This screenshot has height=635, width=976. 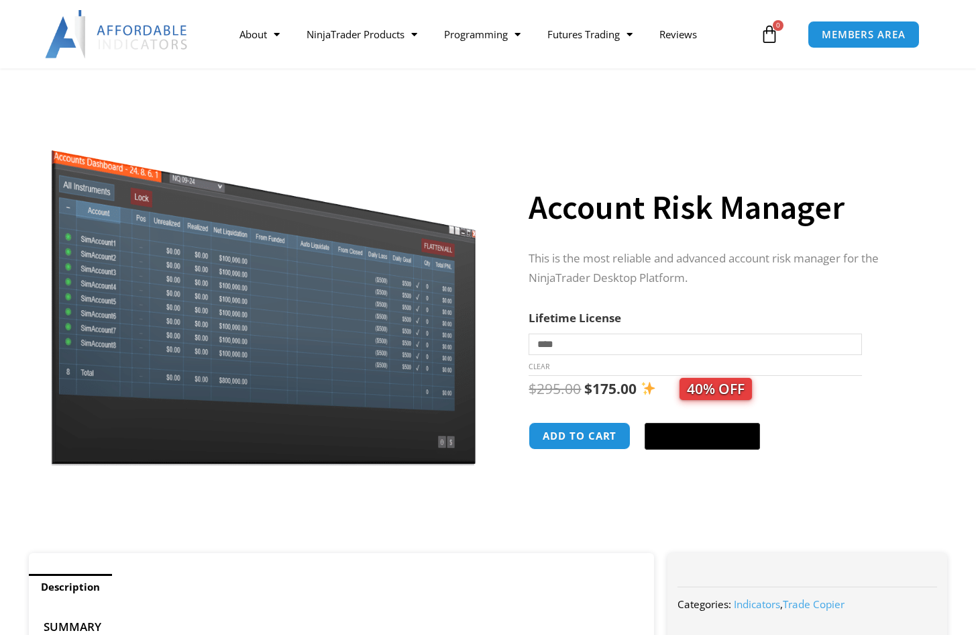 What do you see at coordinates (814, 604) in the screenshot?
I see `a: Trade Copier` at bounding box center [814, 604].